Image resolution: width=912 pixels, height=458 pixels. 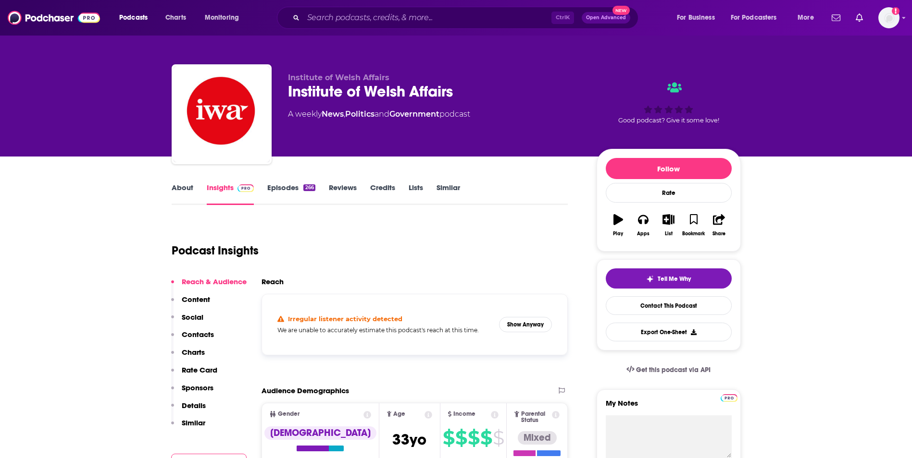 I want to click on a: Contact This Podcast, so click(x=668, y=306).